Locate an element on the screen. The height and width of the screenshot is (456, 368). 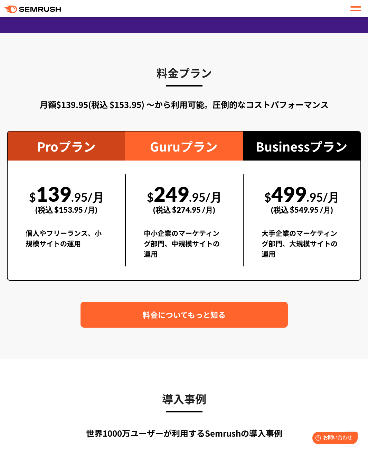
div: 世界1000万ユーザーが利用する Semrushの導入事例 is located at coordinates (184, 433).